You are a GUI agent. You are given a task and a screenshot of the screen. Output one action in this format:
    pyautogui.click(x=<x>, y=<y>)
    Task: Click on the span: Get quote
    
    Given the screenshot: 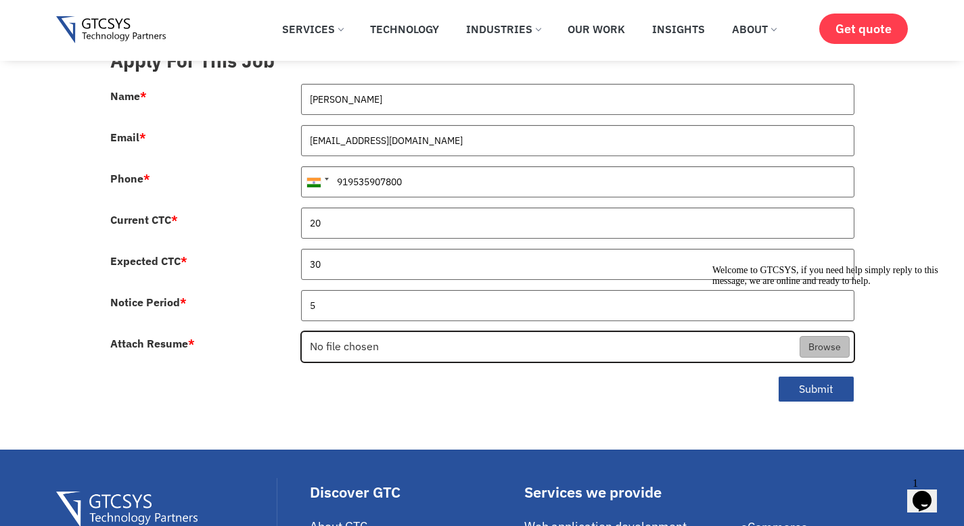 What is the action you would take?
    pyautogui.click(x=863, y=28)
    